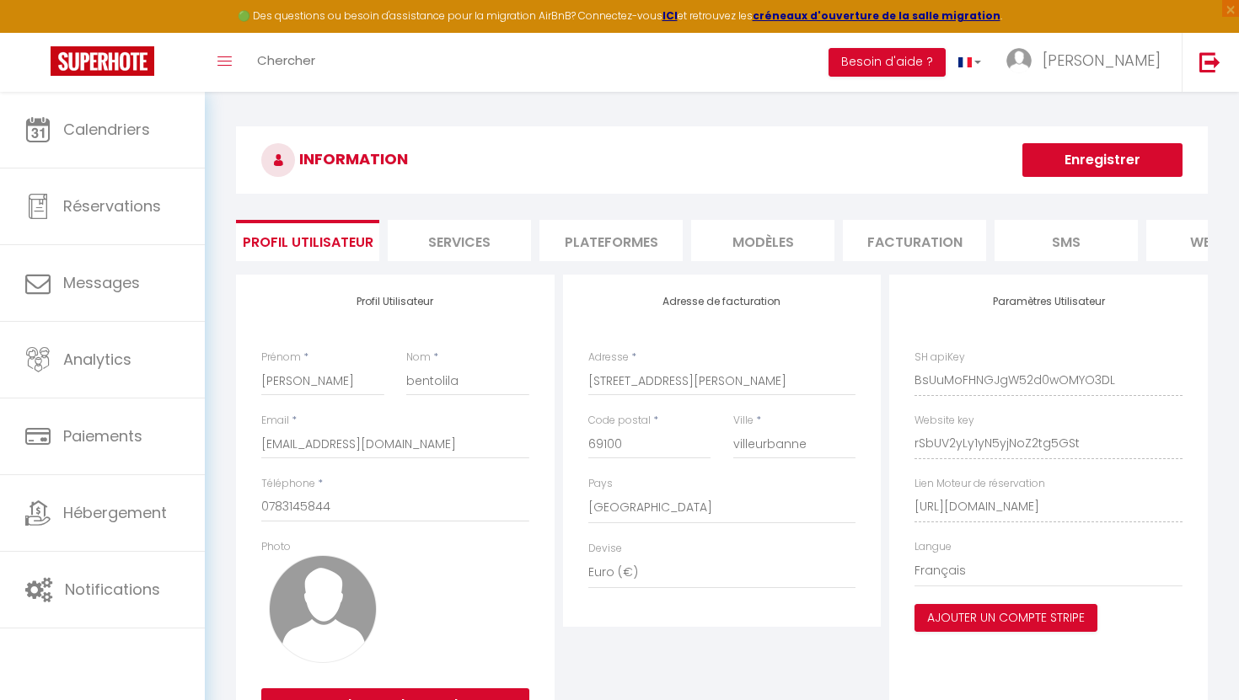  Describe the element at coordinates (940, 357) in the screenshot. I see `label: SH apiKey` at that location.